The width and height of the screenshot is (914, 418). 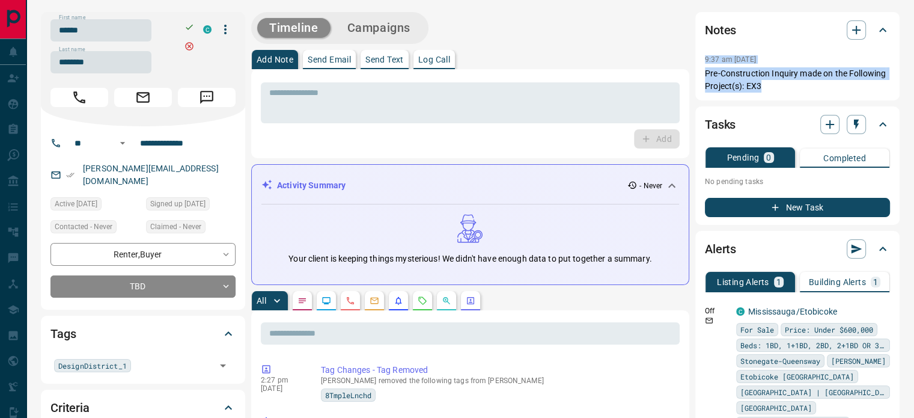 I want to click on label: First name, so click(x=72, y=17).